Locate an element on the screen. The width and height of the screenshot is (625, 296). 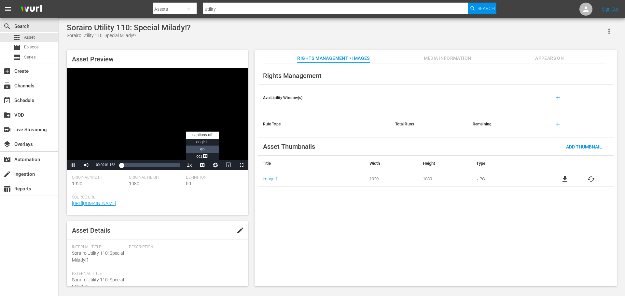
span: Rights Management is located at coordinates (292, 76).